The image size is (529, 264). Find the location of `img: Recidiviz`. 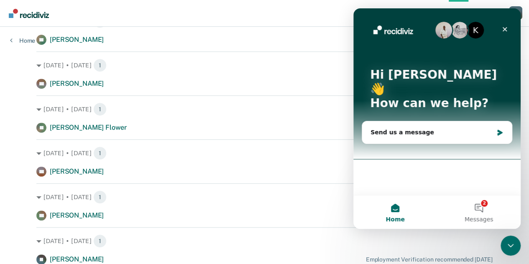

img: Recidiviz is located at coordinates (29, 13).